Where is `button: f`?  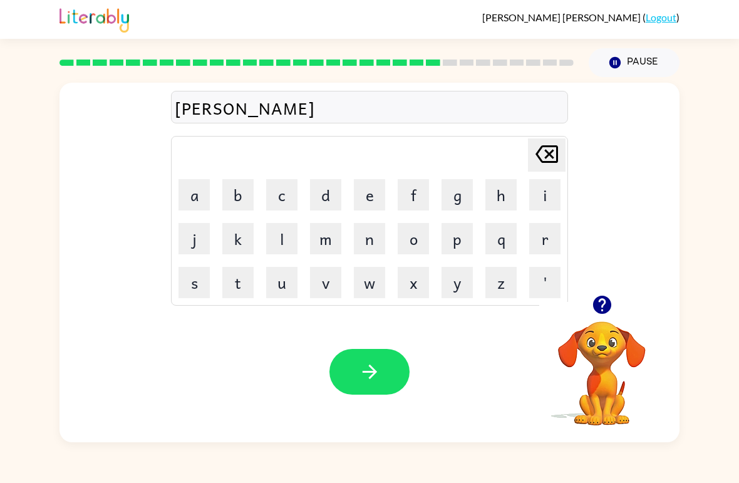 button: f is located at coordinates (413, 195).